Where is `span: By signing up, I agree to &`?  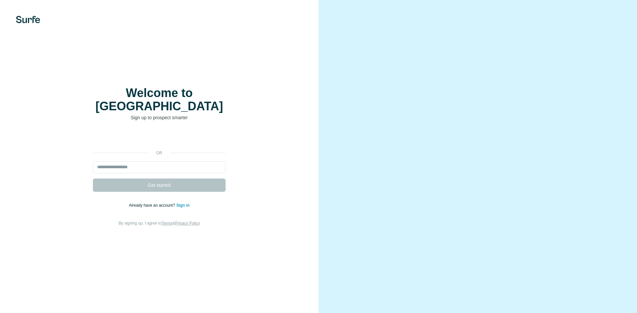
span: By signing up, I agree to & is located at coordinates (159, 224).